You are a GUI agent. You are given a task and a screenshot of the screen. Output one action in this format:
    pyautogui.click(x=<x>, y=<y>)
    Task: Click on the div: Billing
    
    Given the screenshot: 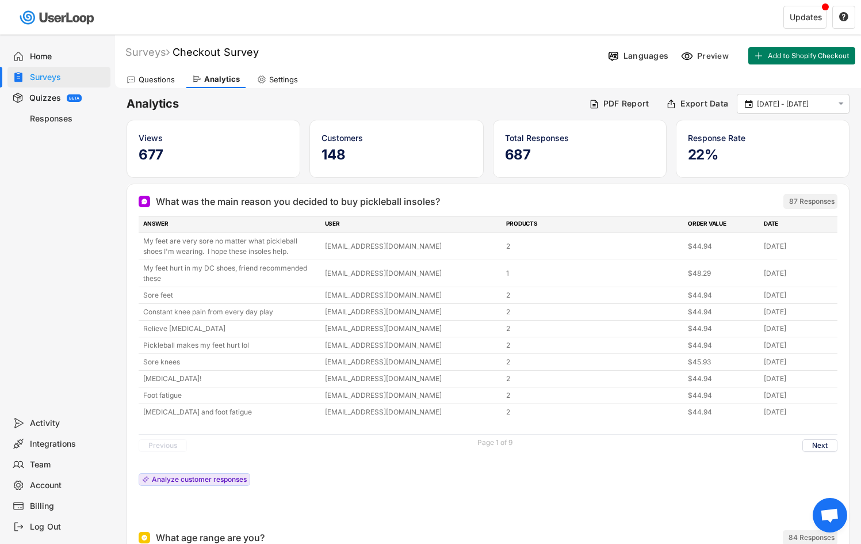 What is the action you would take?
    pyautogui.click(x=68, y=506)
    